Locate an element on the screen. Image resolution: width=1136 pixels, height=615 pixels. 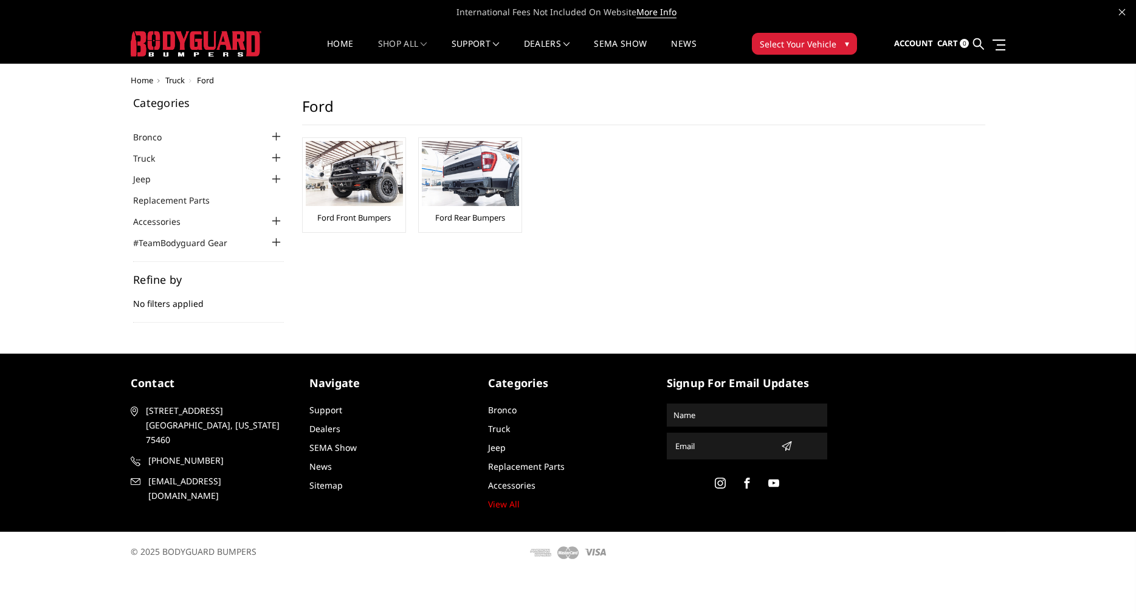
a: Ford Rear Bumpers is located at coordinates (470, 218).